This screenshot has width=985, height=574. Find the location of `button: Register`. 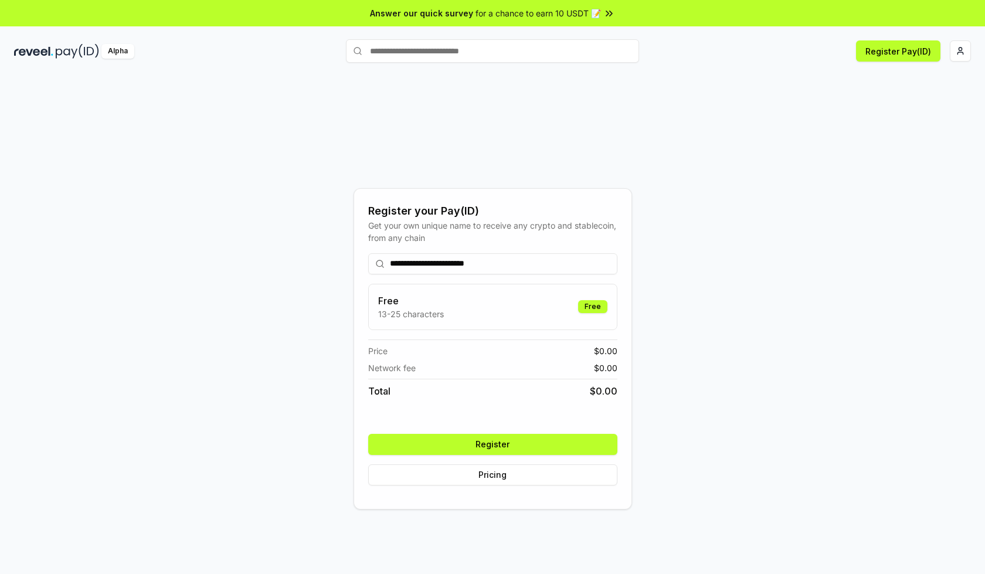

button: Register is located at coordinates (493, 445).